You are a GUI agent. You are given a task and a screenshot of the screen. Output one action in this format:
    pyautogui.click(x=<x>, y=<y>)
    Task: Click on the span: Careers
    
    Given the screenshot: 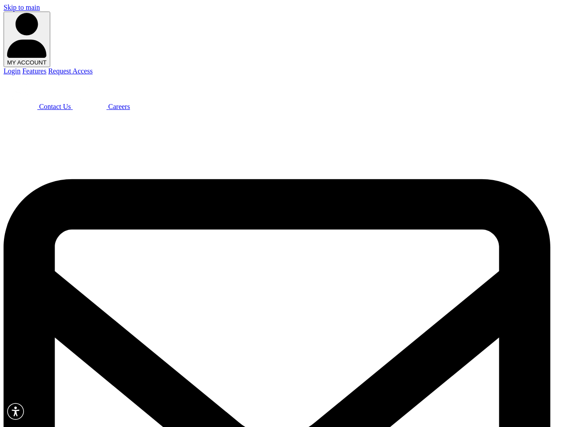 What is the action you would take?
    pyautogui.click(x=119, y=106)
    